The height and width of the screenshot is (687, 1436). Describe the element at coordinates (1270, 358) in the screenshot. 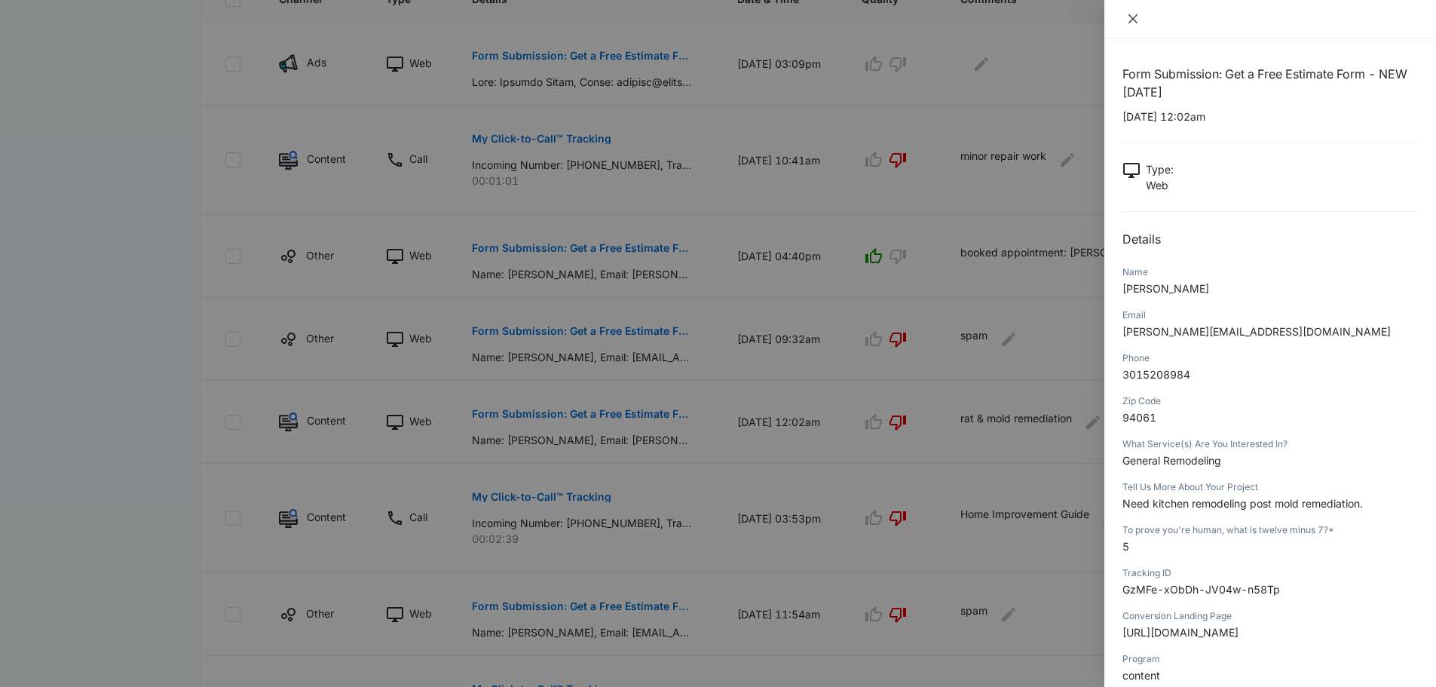

I see `div: Phone` at that location.